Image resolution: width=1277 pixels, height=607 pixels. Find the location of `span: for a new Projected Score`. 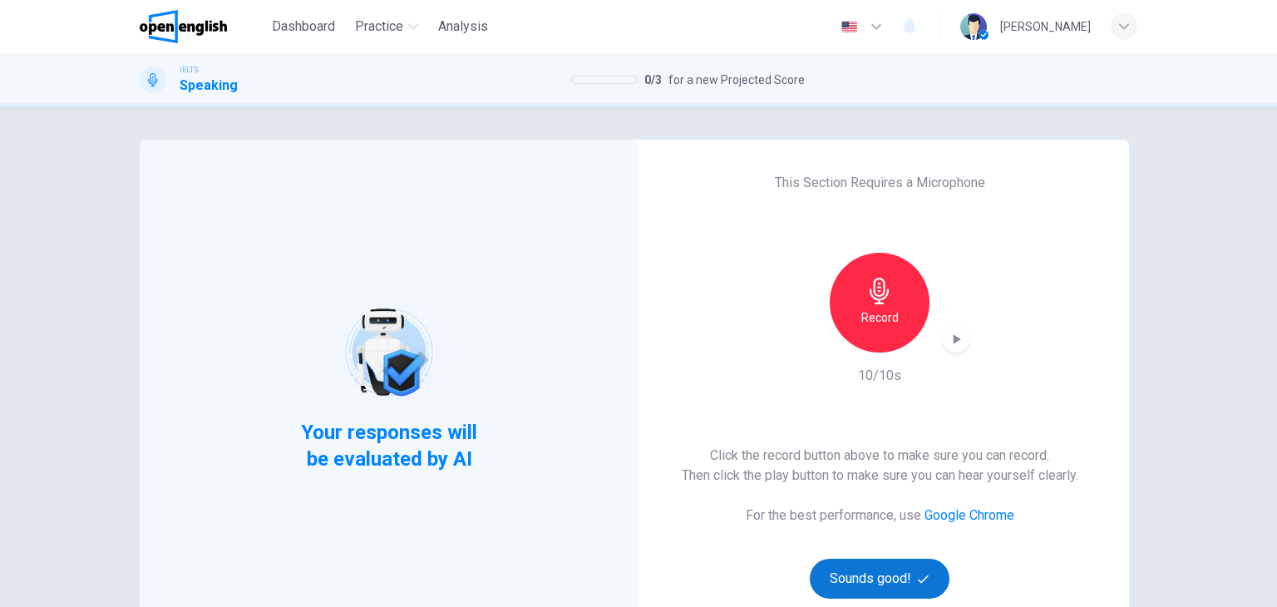

span: for a new Projected Score is located at coordinates (737, 80).